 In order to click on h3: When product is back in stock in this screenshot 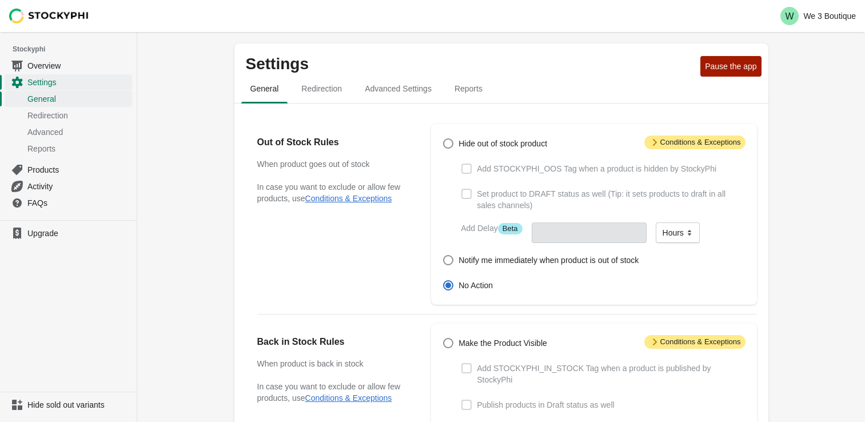, I will do `click(333, 364)`.